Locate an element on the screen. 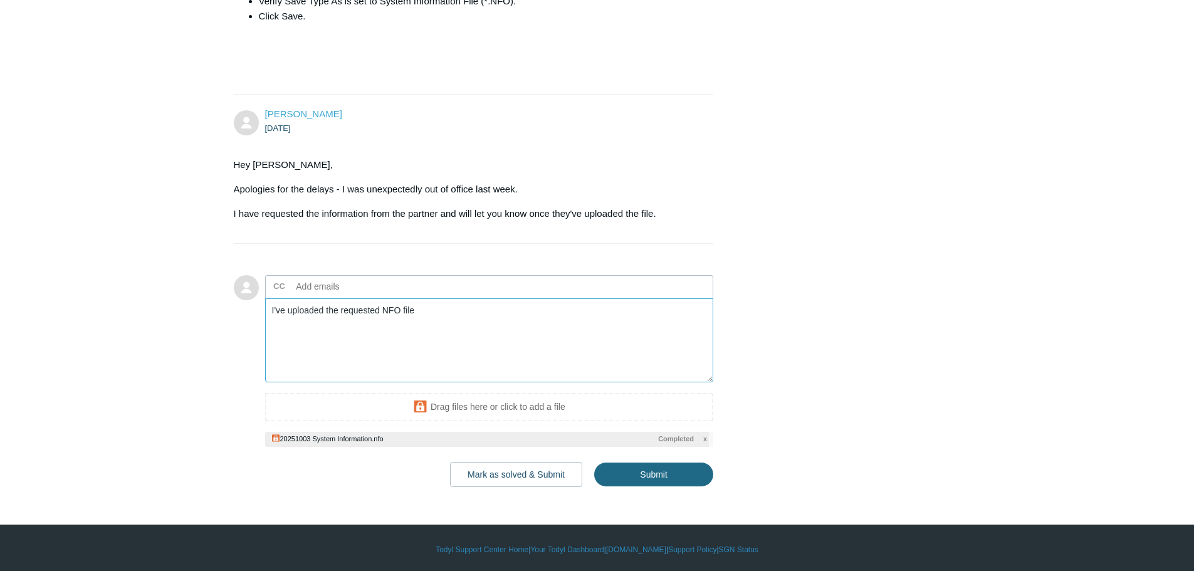  a: SGN Status is located at coordinates (738, 550).